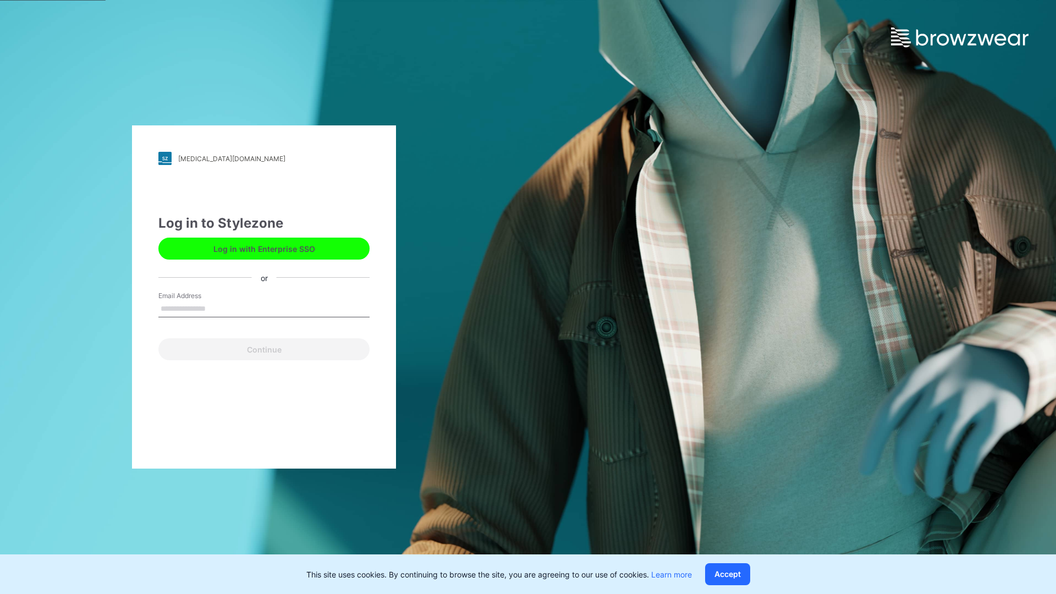 This screenshot has width=1056, height=594. I want to click on img: browzwear-logo.e42bd6dac1945053ebaf764b6aa21510.svg, so click(959, 37).